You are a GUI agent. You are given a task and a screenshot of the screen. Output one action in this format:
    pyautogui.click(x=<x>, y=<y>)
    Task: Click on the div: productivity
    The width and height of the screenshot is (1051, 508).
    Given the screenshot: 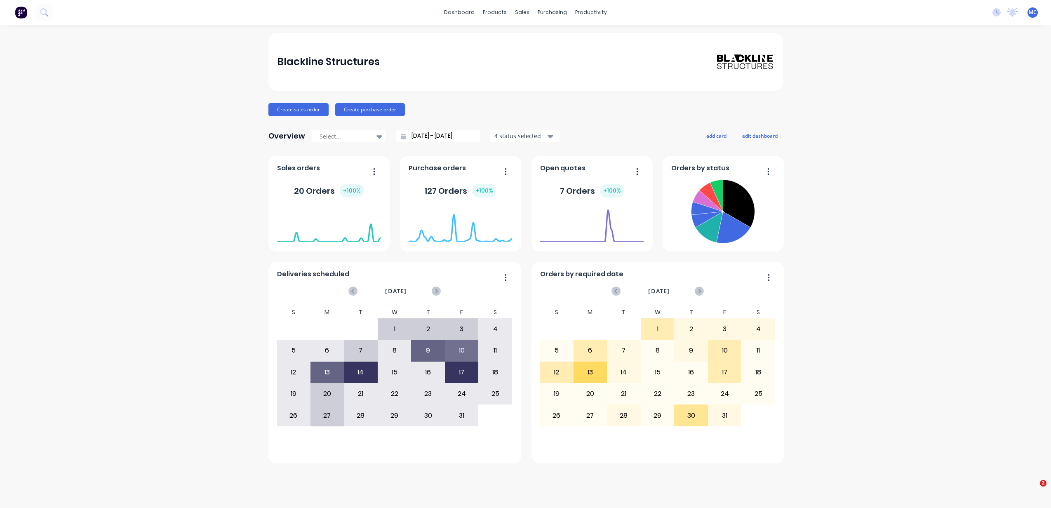 What is the action you would take?
    pyautogui.click(x=591, y=12)
    